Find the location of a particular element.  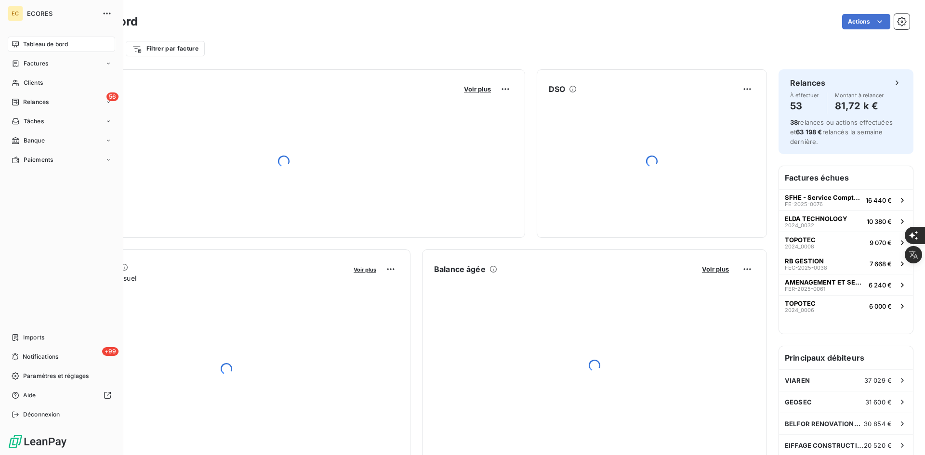

span: SFHE - Service Comptabilité is located at coordinates (823, 198).